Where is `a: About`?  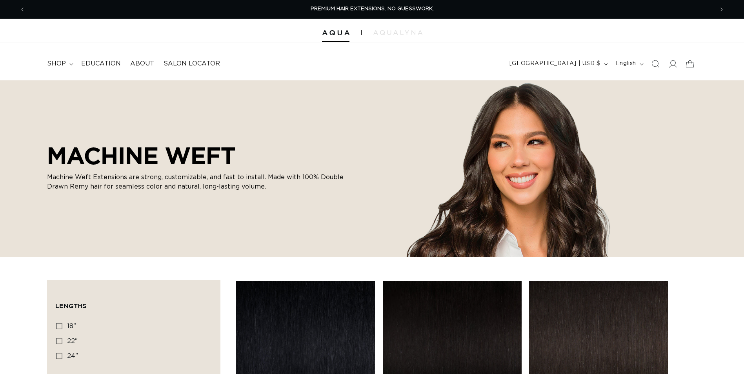
a: About is located at coordinates (142, 64).